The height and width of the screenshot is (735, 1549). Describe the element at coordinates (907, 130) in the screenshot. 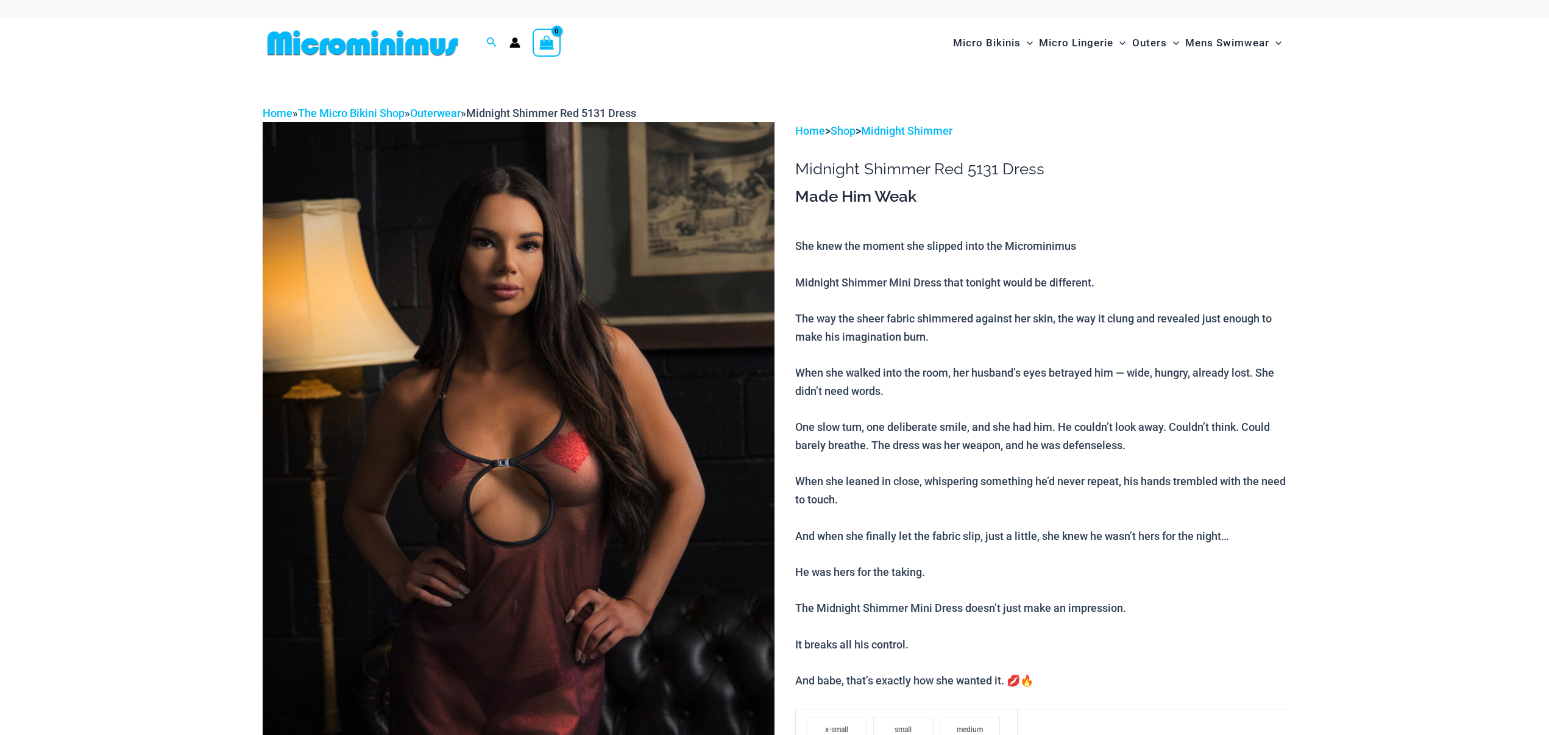

I see `a: Midnight Shimmer` at that location.